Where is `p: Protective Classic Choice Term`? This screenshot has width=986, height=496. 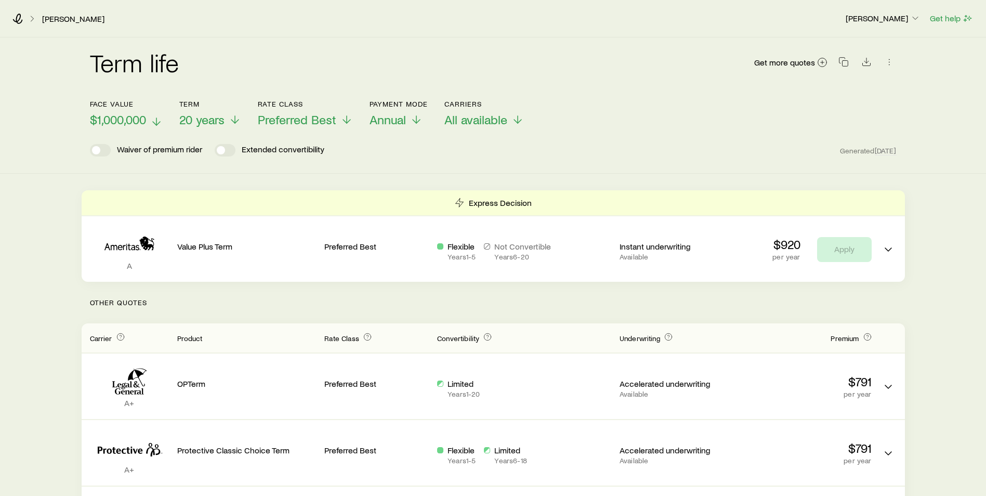
p: Protective Classic Choice Term is located at coordinates (247, 450).